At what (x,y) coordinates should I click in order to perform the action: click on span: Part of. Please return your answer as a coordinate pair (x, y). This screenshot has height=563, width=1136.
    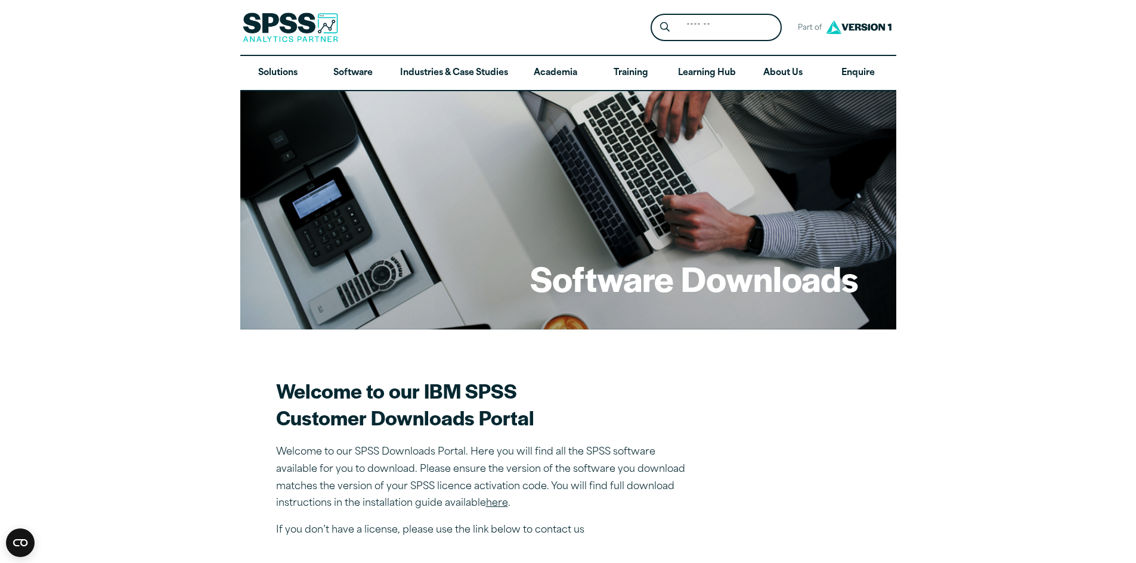
    Looking at the image, I should click on (807, 28).